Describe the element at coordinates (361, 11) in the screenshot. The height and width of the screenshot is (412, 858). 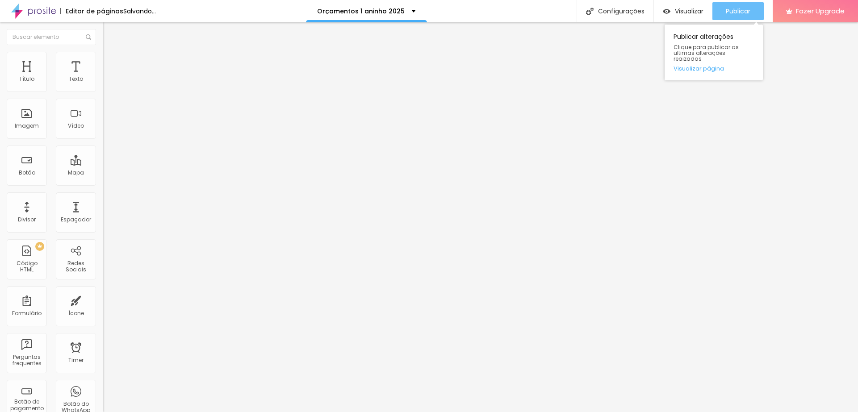
I see `p: Orçamentos 1 aninho 2025` at that location.